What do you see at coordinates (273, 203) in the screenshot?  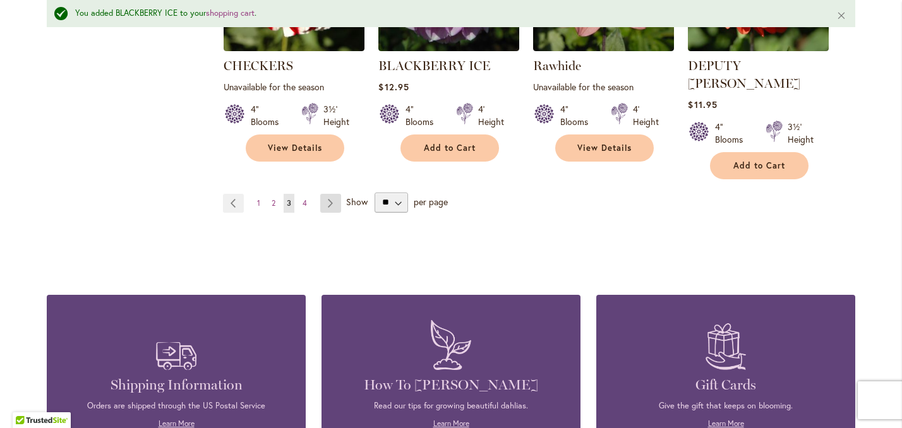 I see `a: 2` at bounding box center [273, 203].